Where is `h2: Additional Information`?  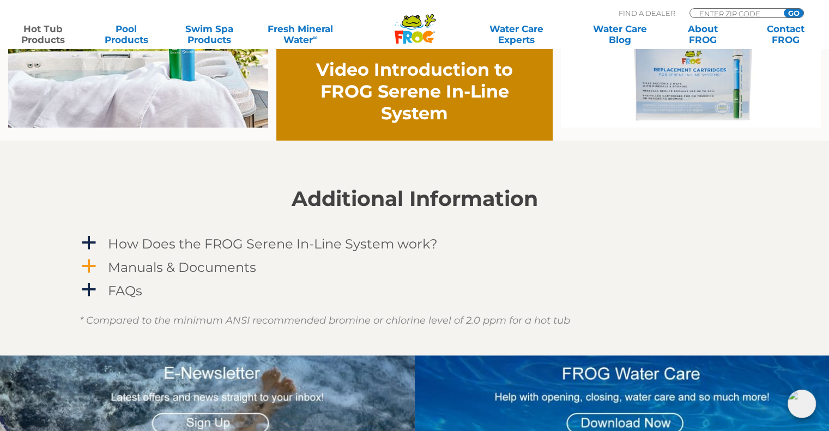 h2: Additional Information is located at coordinates (415, 199).